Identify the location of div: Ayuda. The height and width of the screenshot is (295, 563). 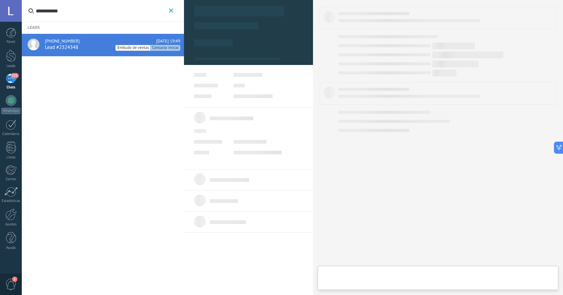
(11, 248).